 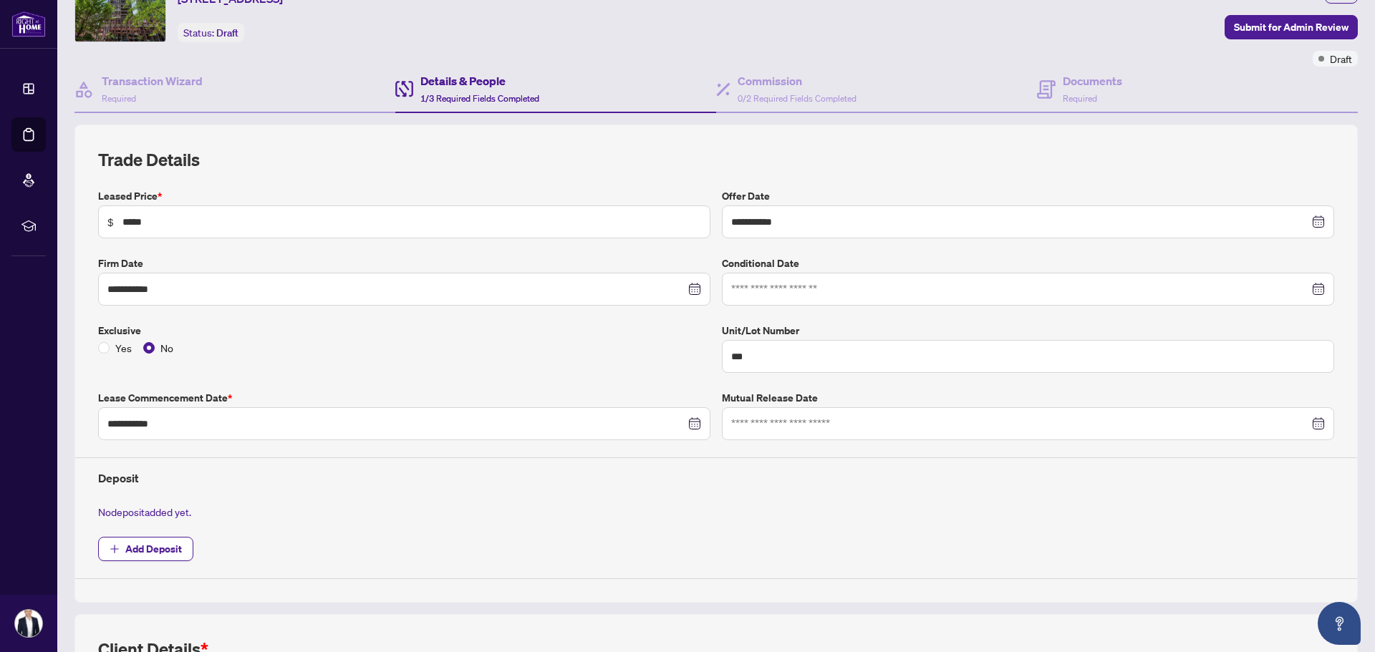 I want to click on label: Leased Price, so click(x=404, y=196).